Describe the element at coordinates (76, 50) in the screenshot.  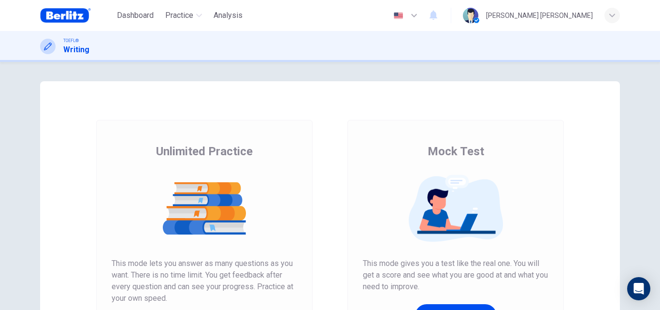
I see `h1: Writing` at that location.